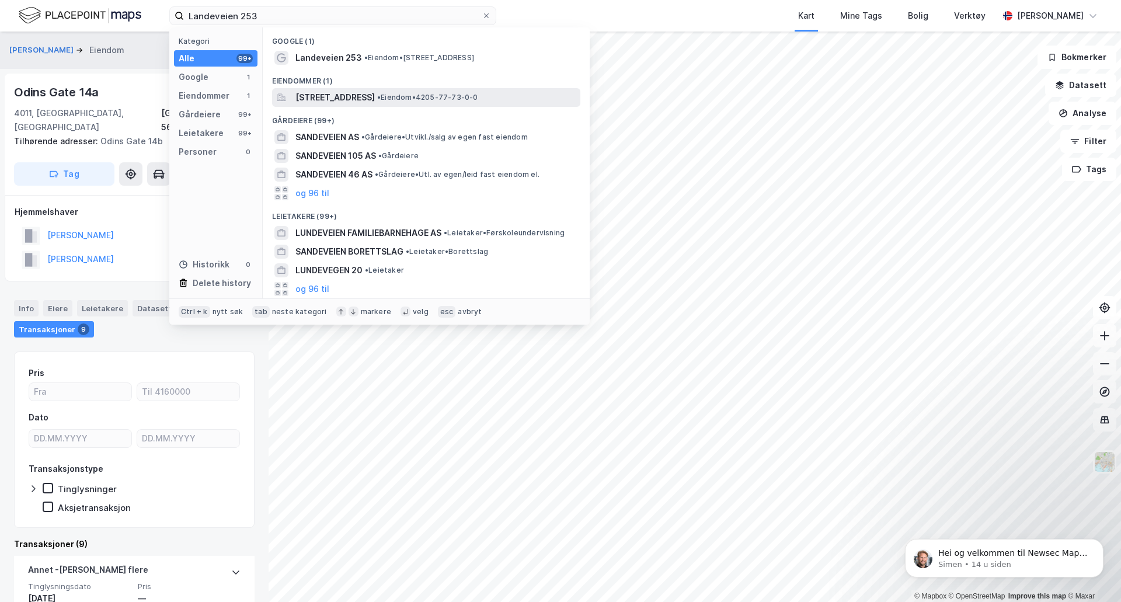 The width and height of the screenshot is (1121, 602). What do you see at coordinates (333, 16) in the screenshot?
I see `input: Søk på adresse, matrikkel, gårdeiere, leietakere eller personer` at bounding box center [333, 16].